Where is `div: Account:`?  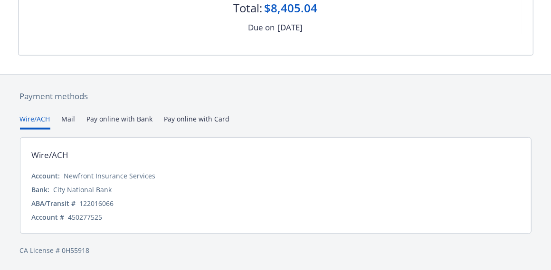
div: Account: is located at coordinates (46, 176).